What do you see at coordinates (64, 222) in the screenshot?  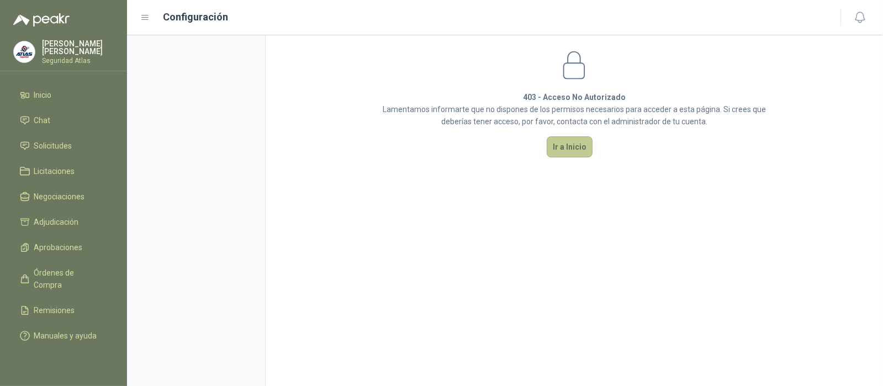 I see `a: Adjudicación` at bounding box center [64, 222].